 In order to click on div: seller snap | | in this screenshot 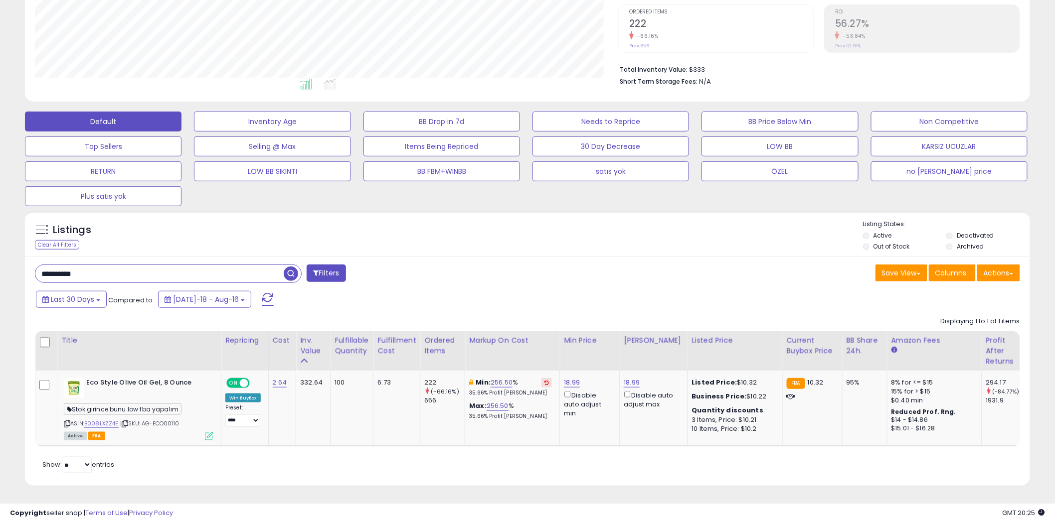, I will do `click(91, 513)`.